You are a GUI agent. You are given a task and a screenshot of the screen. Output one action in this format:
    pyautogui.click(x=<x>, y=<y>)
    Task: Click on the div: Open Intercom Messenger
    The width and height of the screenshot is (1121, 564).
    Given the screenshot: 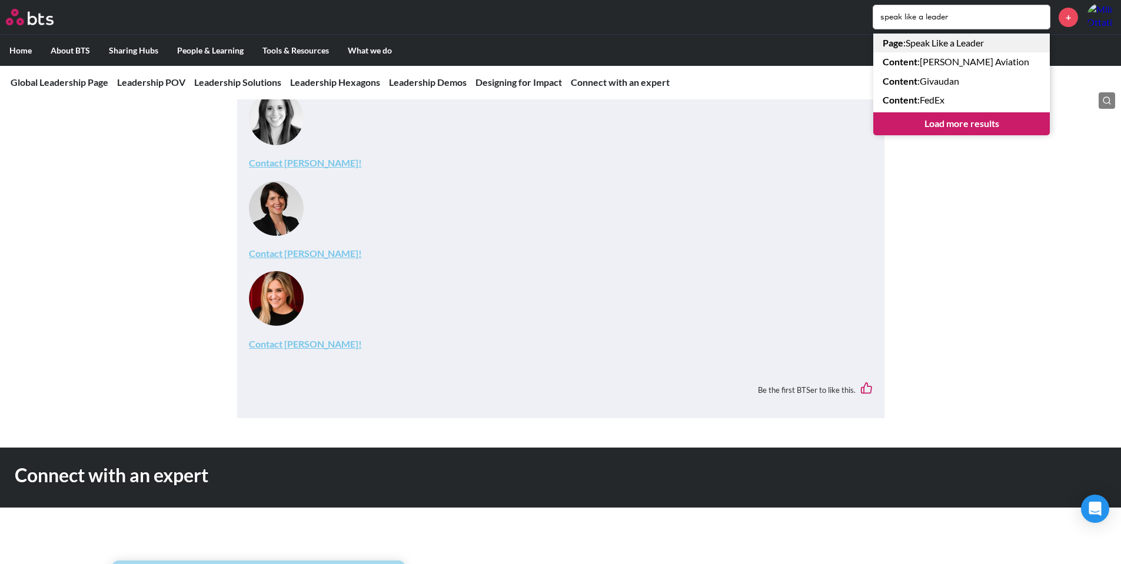 What is the action you would take?
    pyautogui.click(x=1095, y=509)
    